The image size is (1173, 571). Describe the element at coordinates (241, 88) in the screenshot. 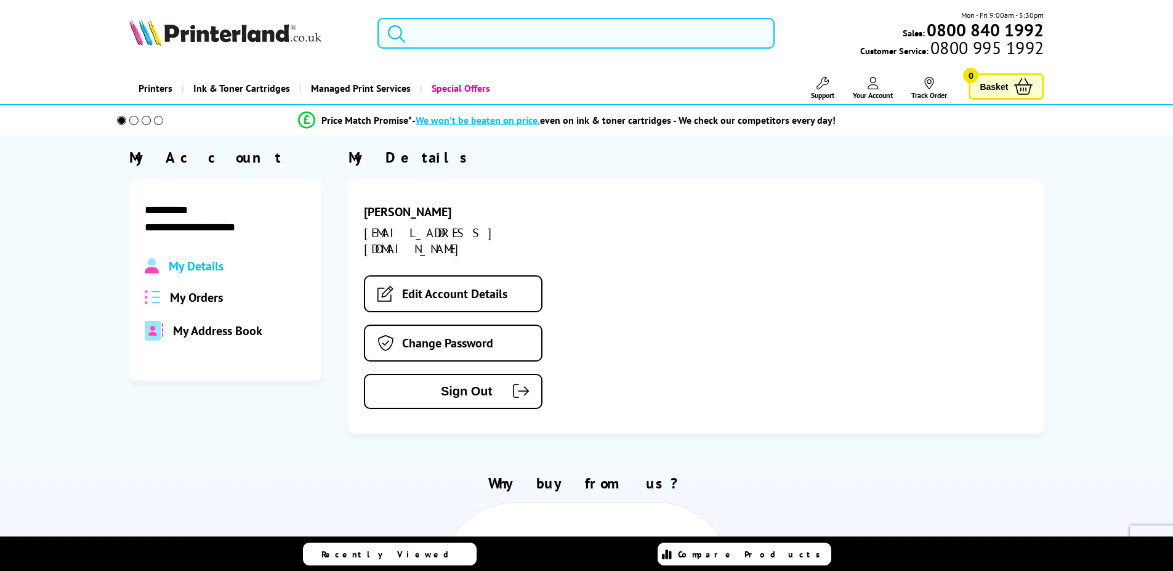

I see `span: Ink & Toner Cartridges` at that location.